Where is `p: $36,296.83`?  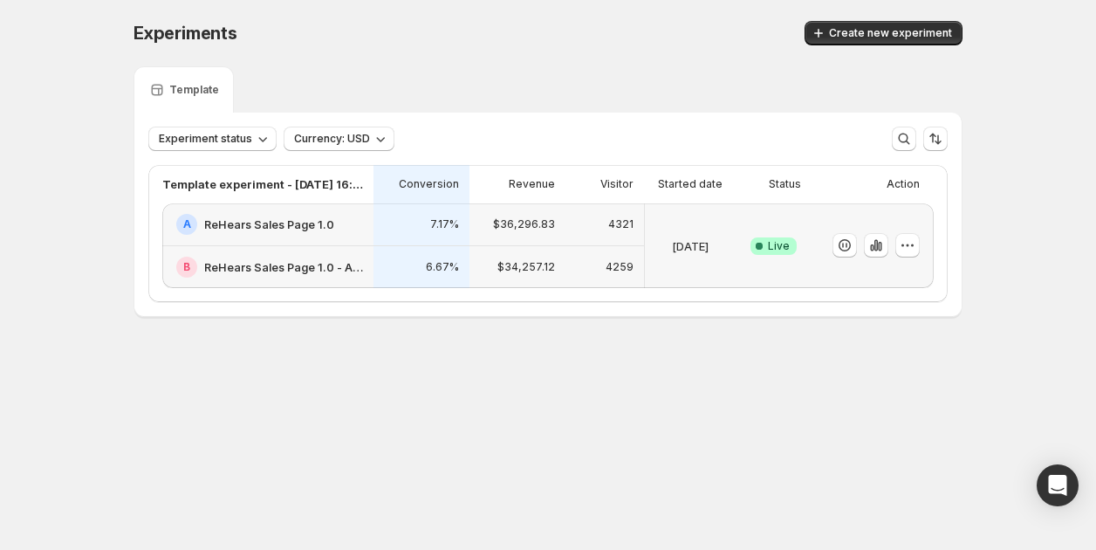
p: $36,296.83 is located at coordinates (524, 224).